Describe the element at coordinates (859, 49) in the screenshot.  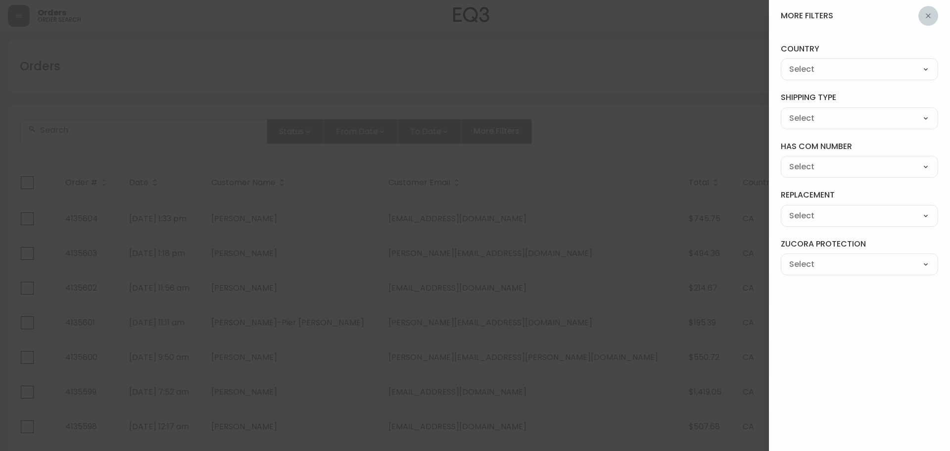
I see `label: country` at that location.